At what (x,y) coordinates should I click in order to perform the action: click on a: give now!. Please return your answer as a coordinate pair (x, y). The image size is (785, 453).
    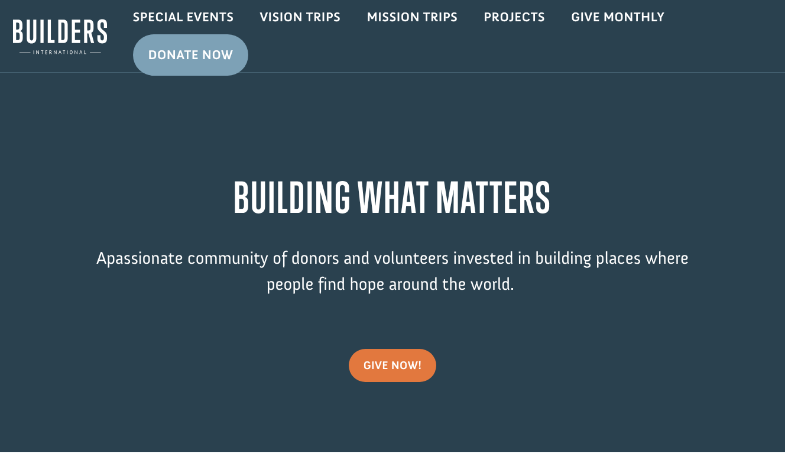
    Looking at the image, I should click on (392, 365).